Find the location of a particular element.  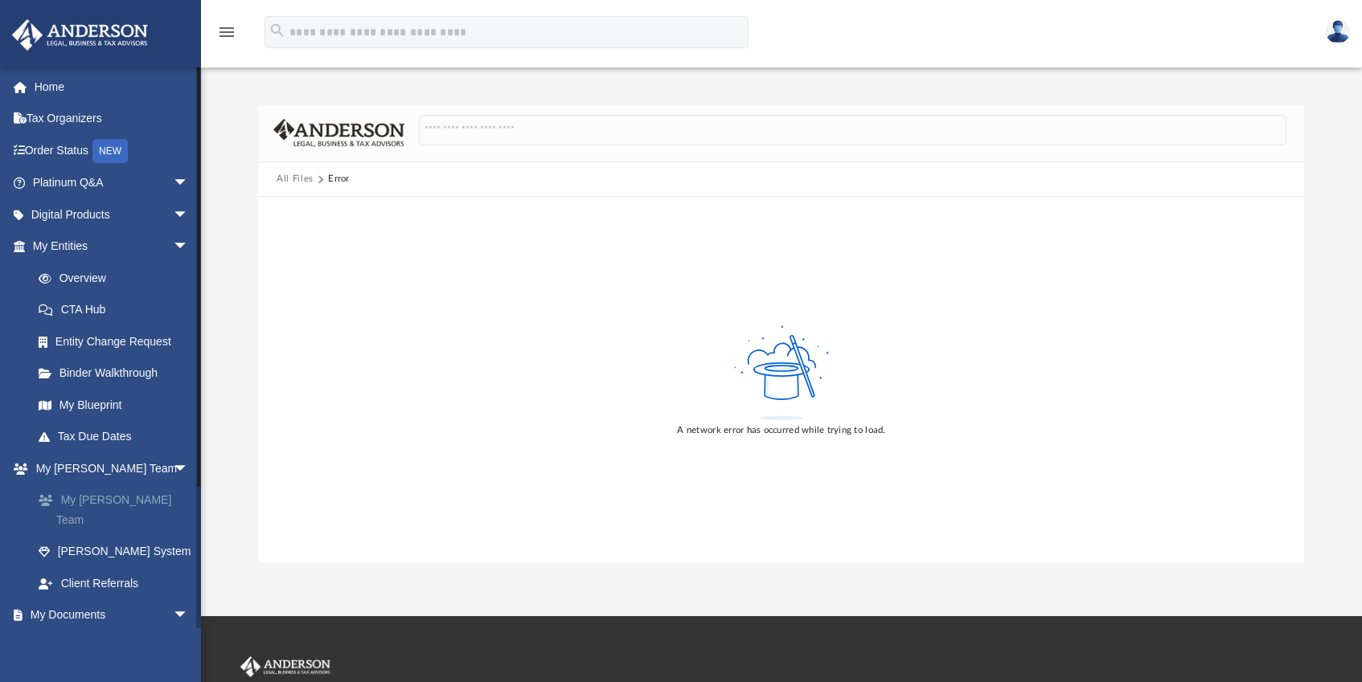

button: All Files is located at coordinates (295, 179).